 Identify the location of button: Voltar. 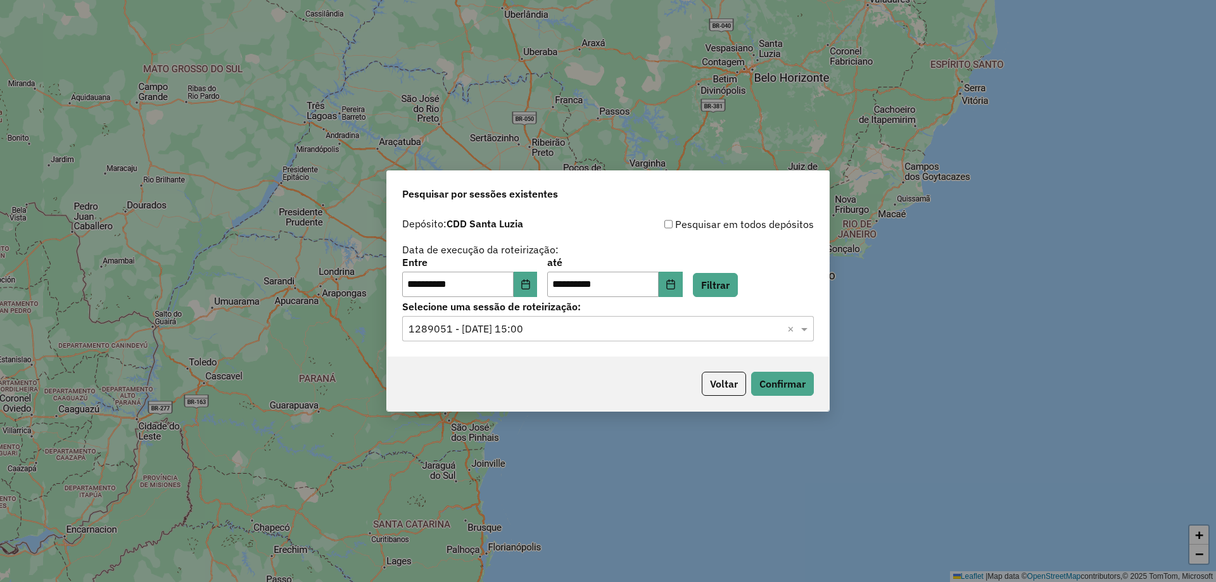
(724, 384).